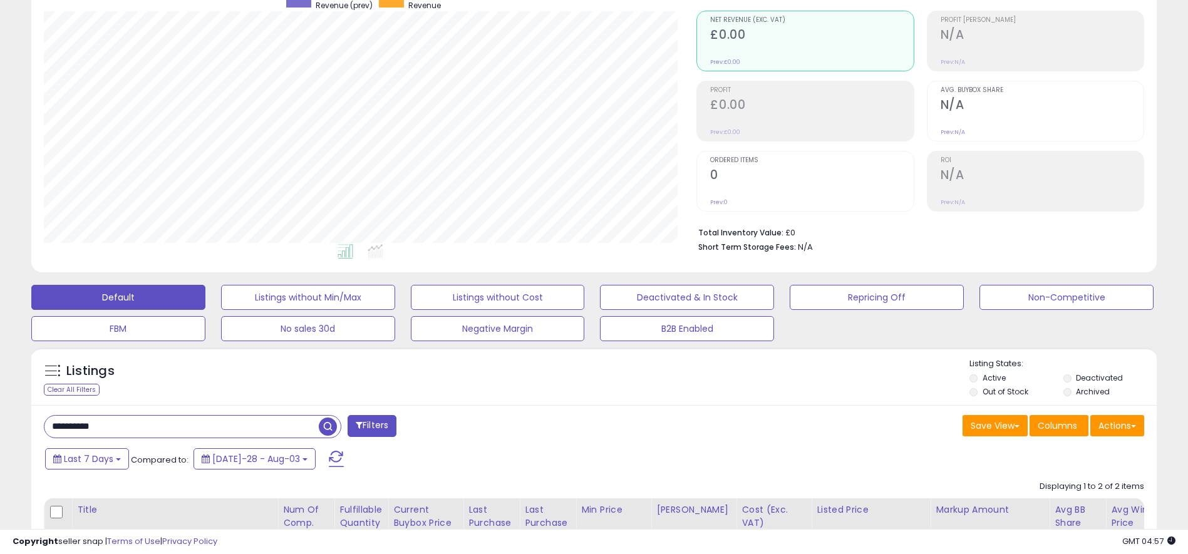 The width and height of the screenshot is (1188, 554). What do you see at coordinates (995, 426) in the screenshot?
I see `button: Save View` at bounding box center [995, 426].